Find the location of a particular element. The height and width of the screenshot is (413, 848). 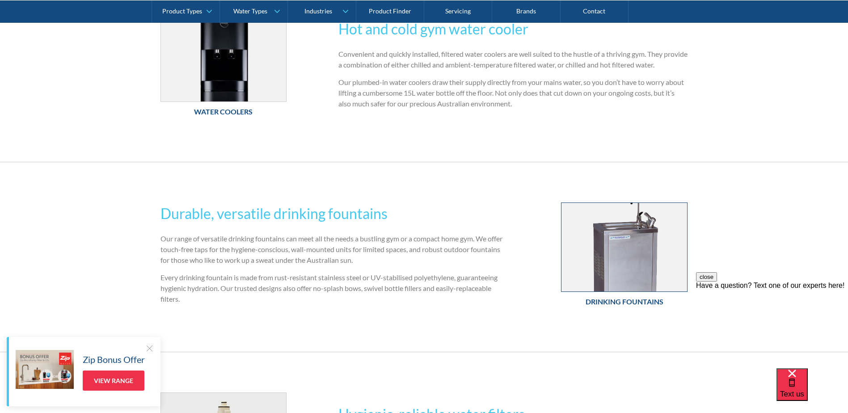

h6: Water Coolers is located at coordinates (224, 112).